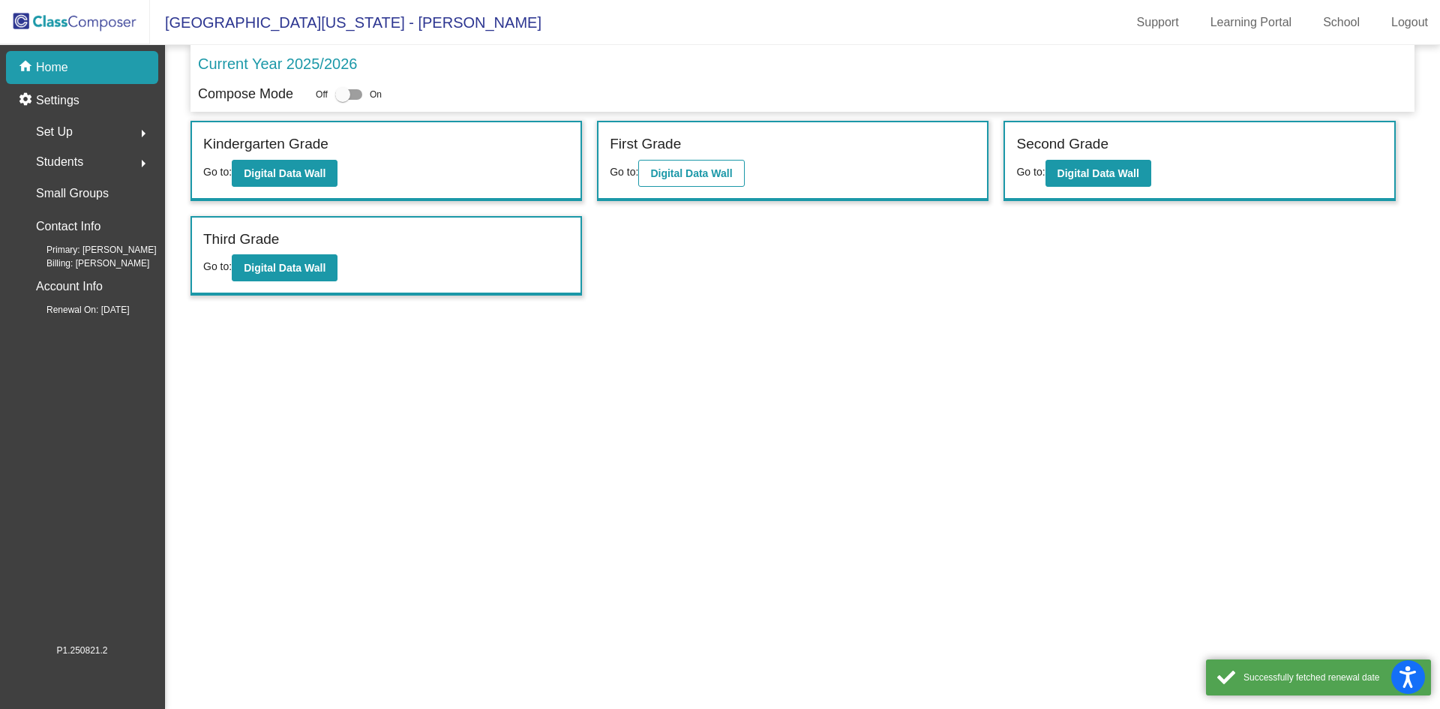  Describe the element at coordinates (245, 94) in the screenshot. I see `p: Compose Mode` at that location.